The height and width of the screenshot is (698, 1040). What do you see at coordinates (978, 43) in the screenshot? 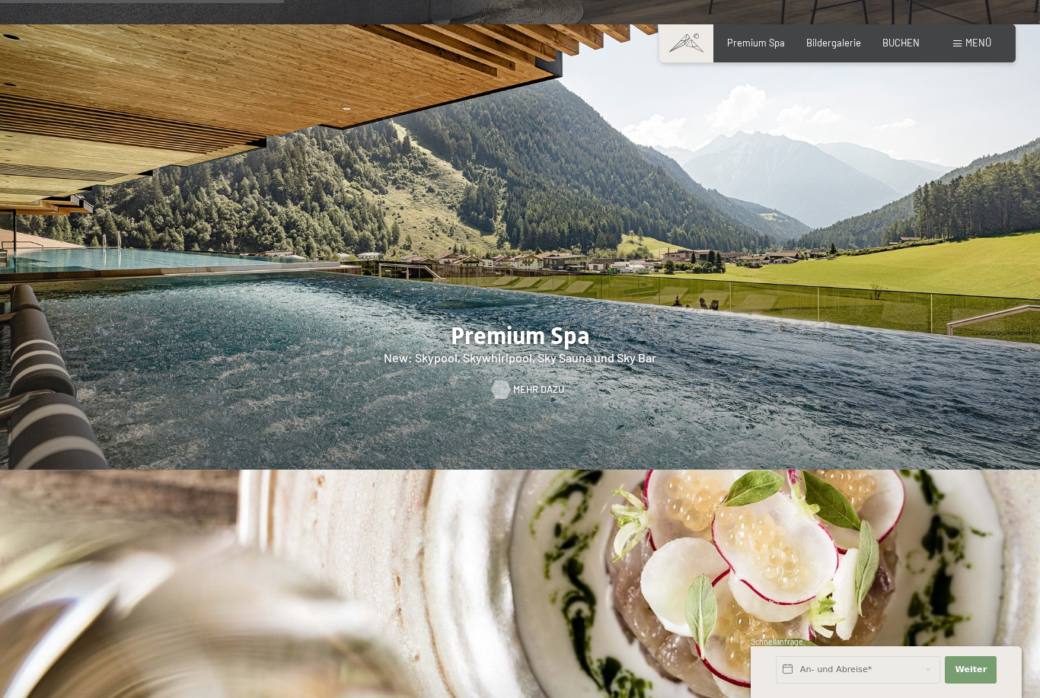
I see `span: Menü` at bounding box center [978, 43].